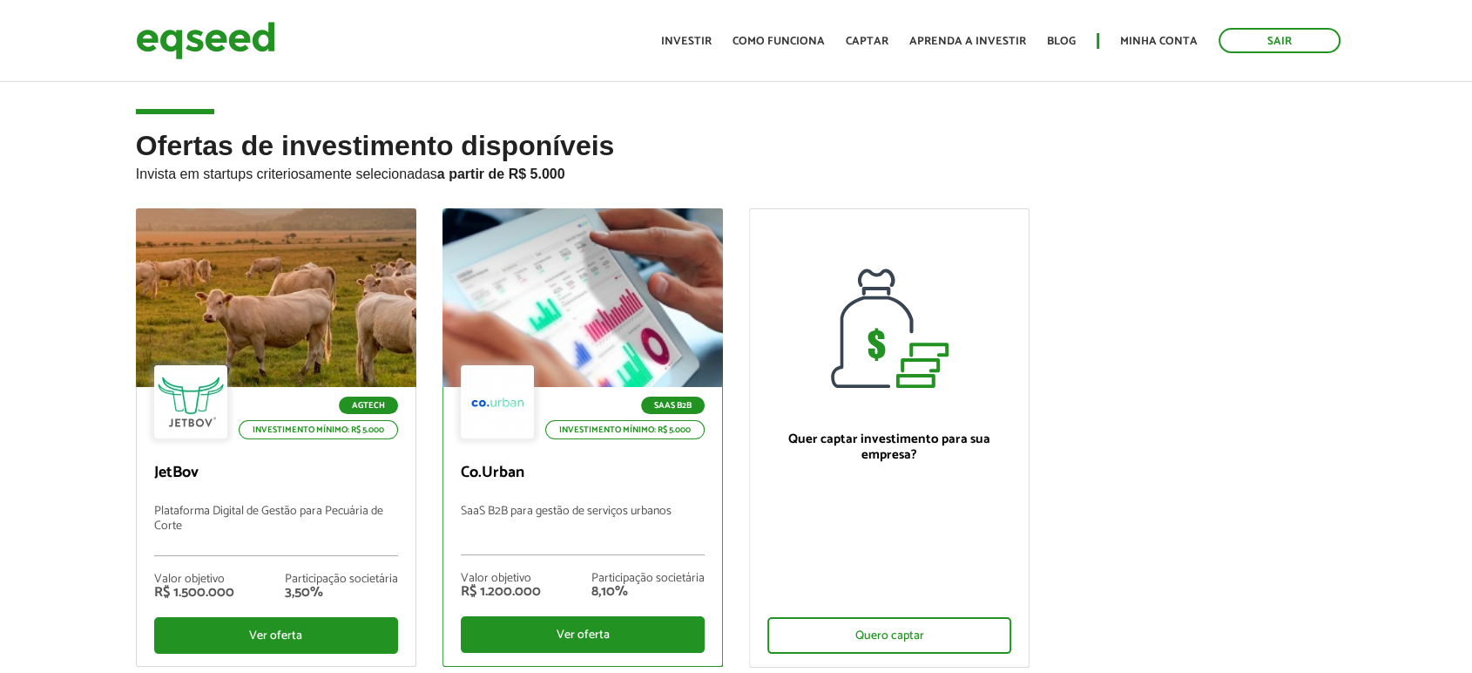  What do you see at coordinates (867, 41) in the screenshot?
I see `a: Captar` at bounding box center [867, 41].